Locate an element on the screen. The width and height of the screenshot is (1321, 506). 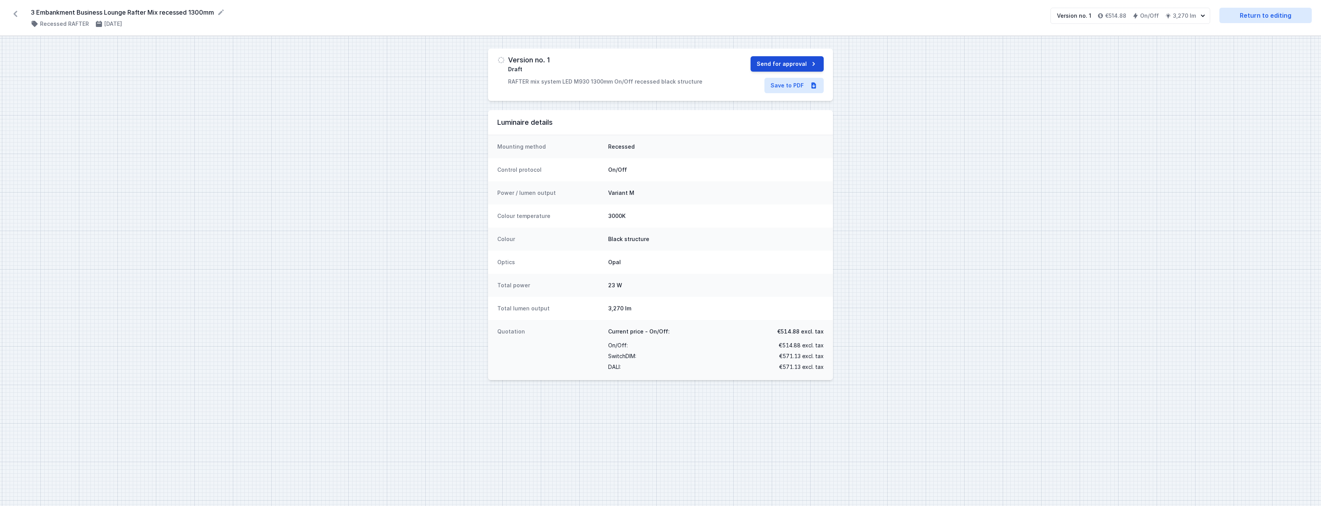
dd: 23 W is located at coordinates (716, 285).